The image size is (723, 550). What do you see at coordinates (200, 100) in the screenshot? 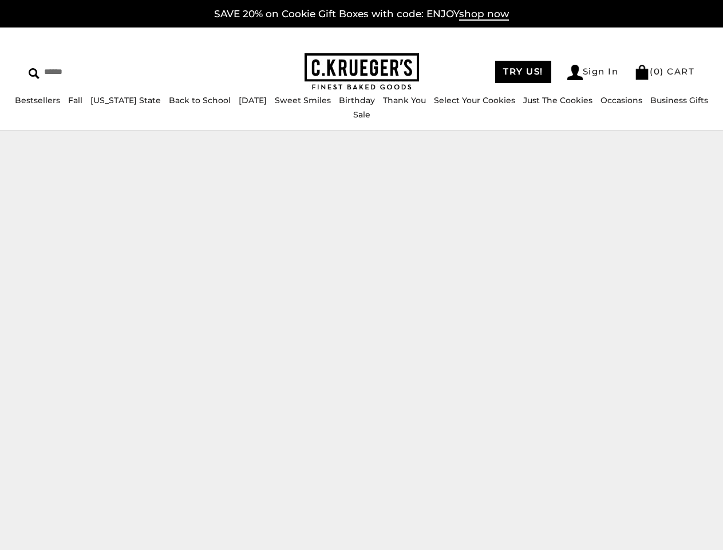
I see `a: Back to School` at bounding box center [200, 100].